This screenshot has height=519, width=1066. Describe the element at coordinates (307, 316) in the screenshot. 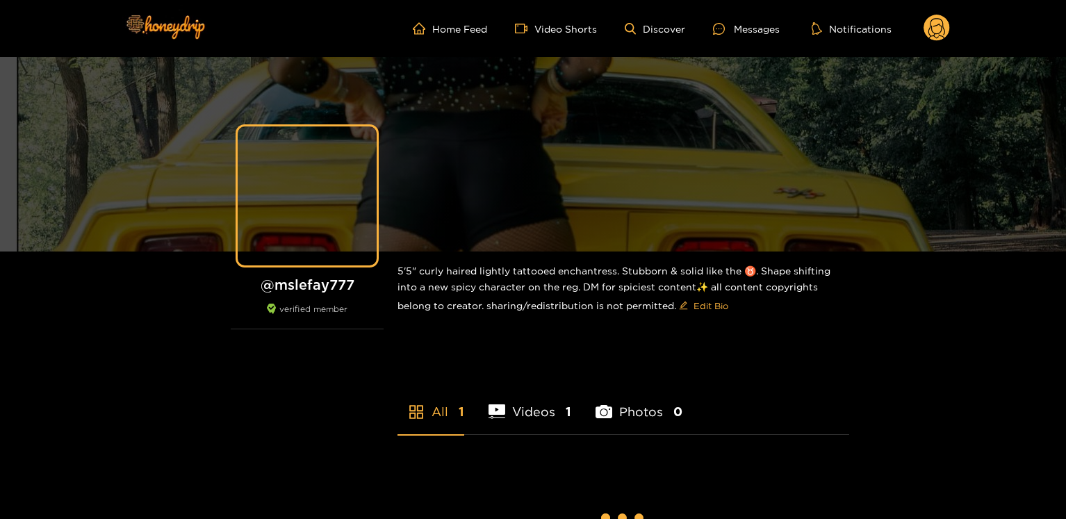

I see `div: verified member` at that location.